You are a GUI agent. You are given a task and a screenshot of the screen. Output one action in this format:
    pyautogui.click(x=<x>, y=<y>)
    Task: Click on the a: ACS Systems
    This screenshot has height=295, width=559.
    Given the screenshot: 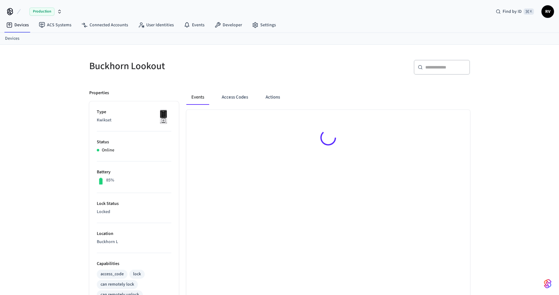 What is the action you would take?
    pyautogui.click(x=55, y=25)
    